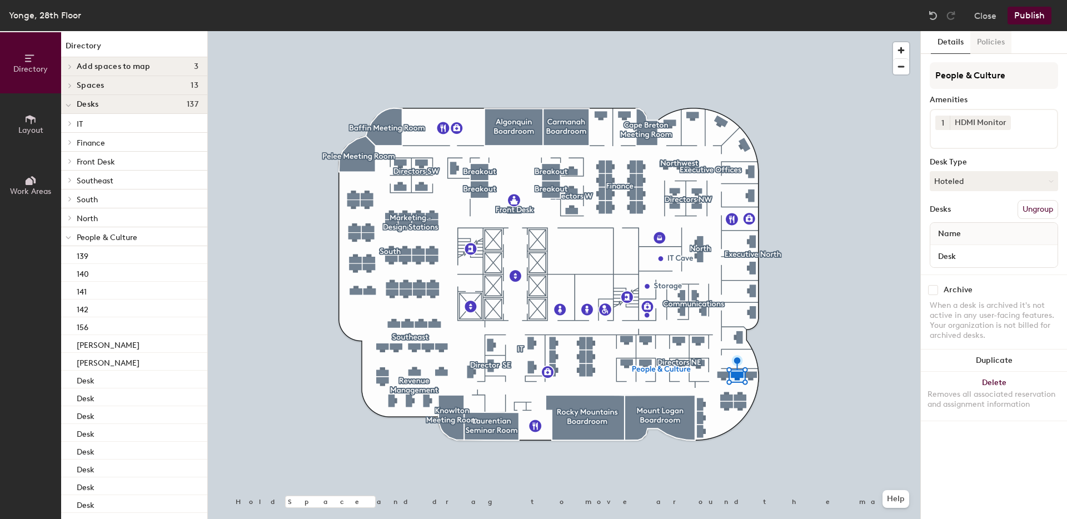 This screenshot has width=1067, height=519. What do you see at coordinates (82, 254) in the screenshot?
I see `p: 139` at bounding box center [82, 254].